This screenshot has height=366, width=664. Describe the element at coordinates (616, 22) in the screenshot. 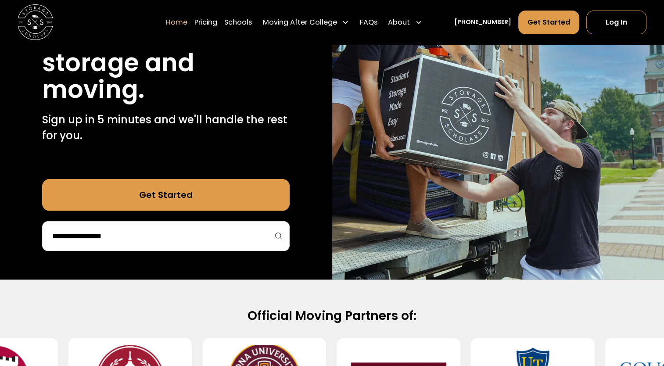

I see `a: Log In` at that location.